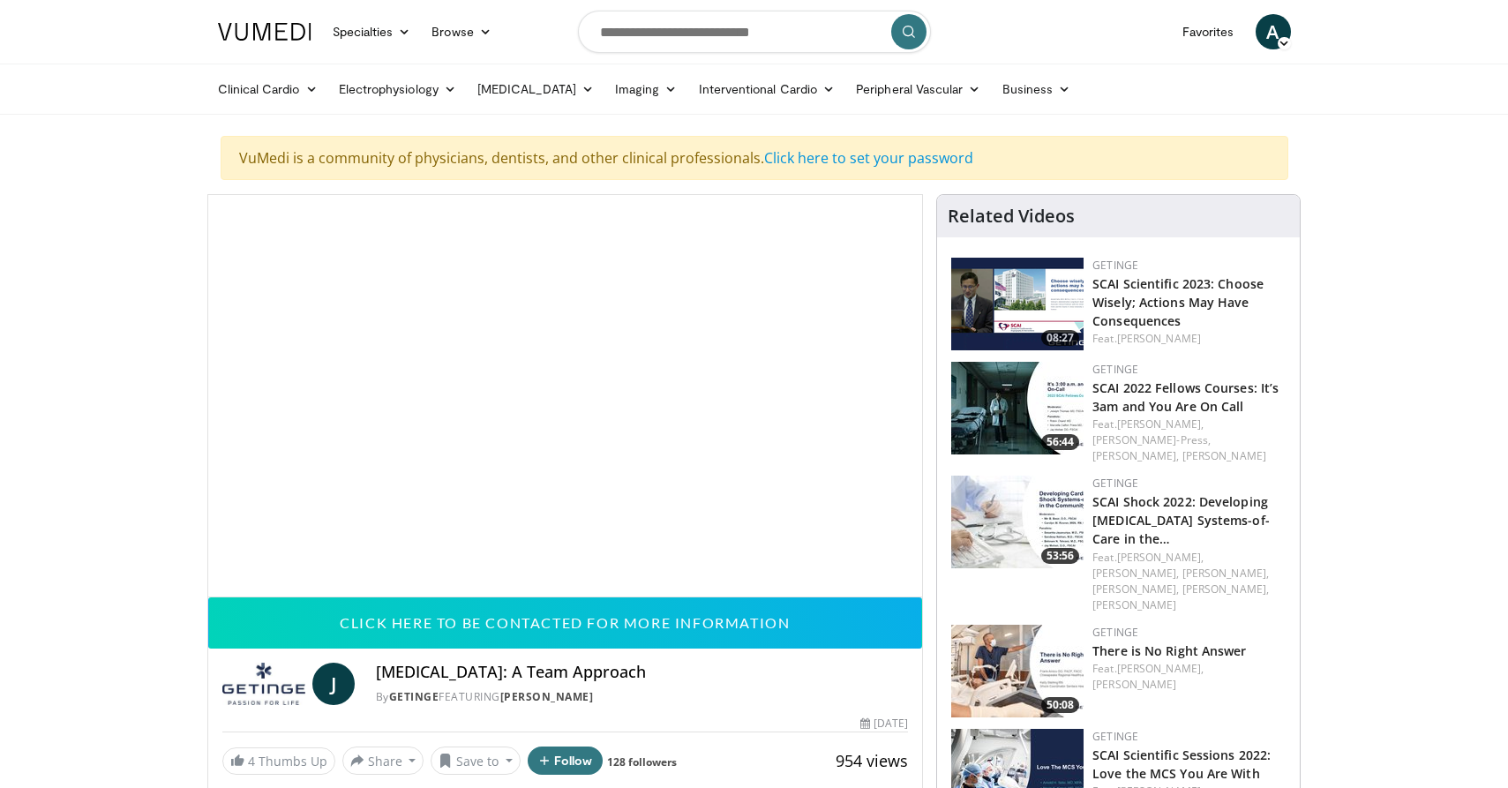  What do you see at coordinates (1018, 671) in the screenshot?
I see `a: 50:08` at bounding box center [1018, 671].